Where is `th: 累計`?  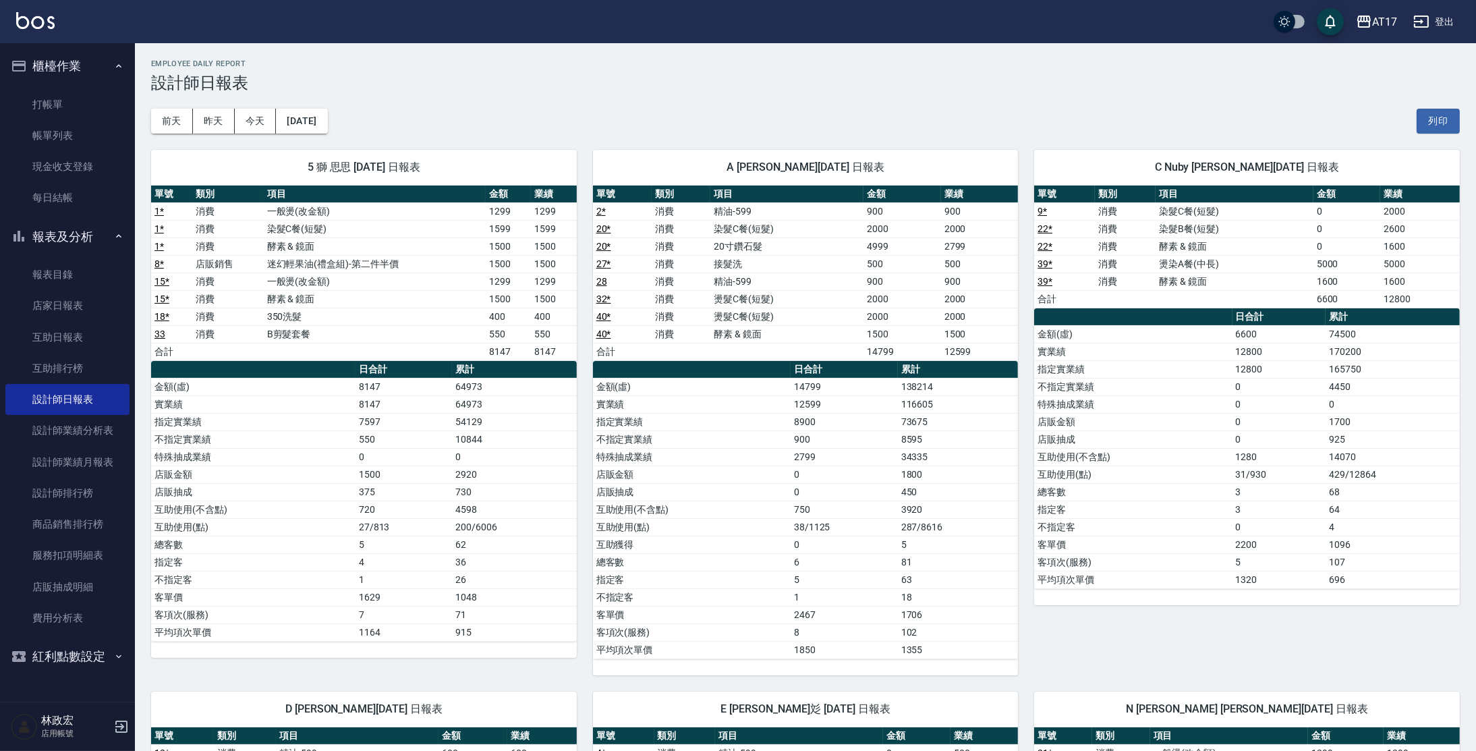
th: 累計 is located at coordinates (1393, 317).